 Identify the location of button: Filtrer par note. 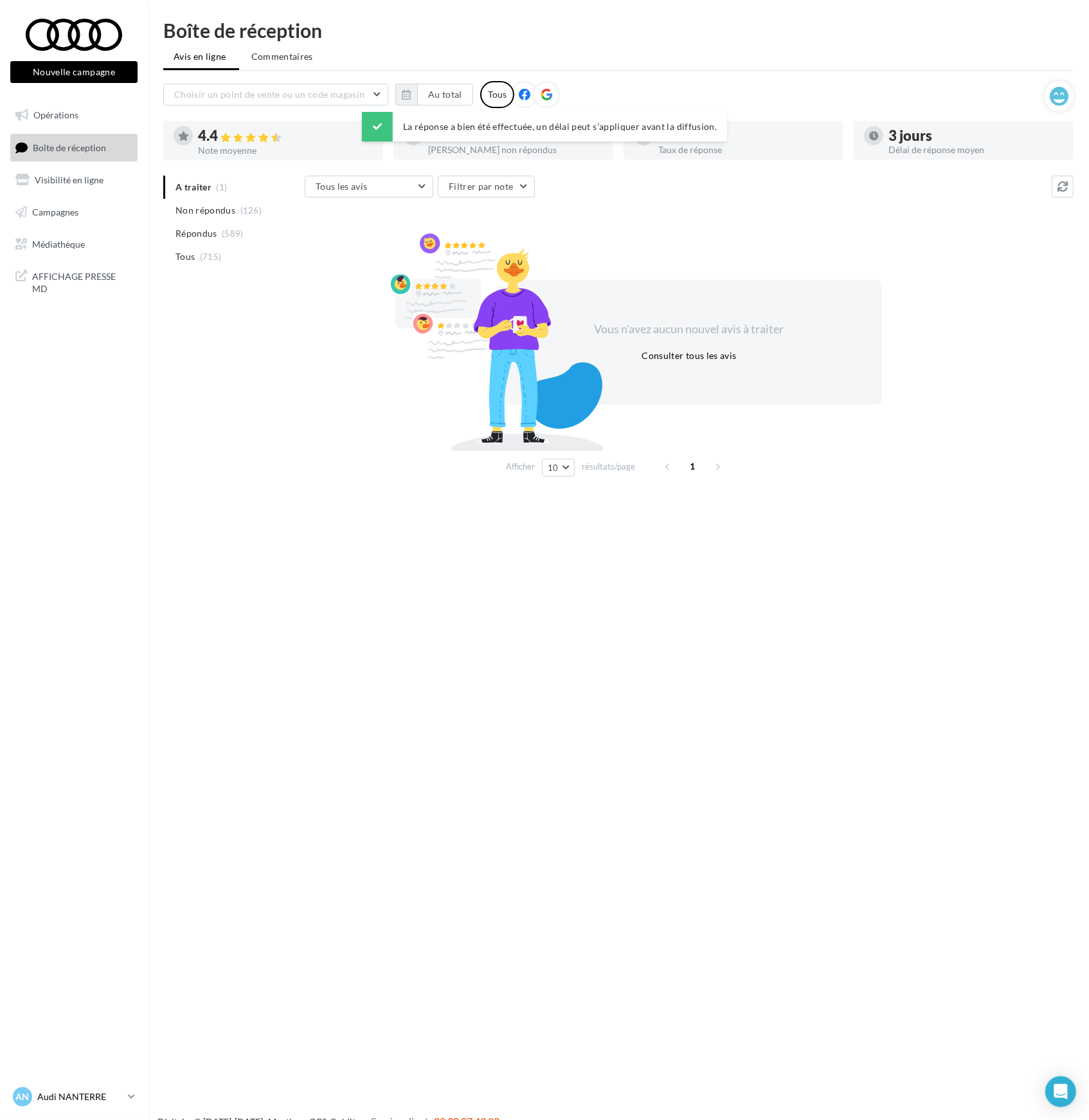
(486, 187).